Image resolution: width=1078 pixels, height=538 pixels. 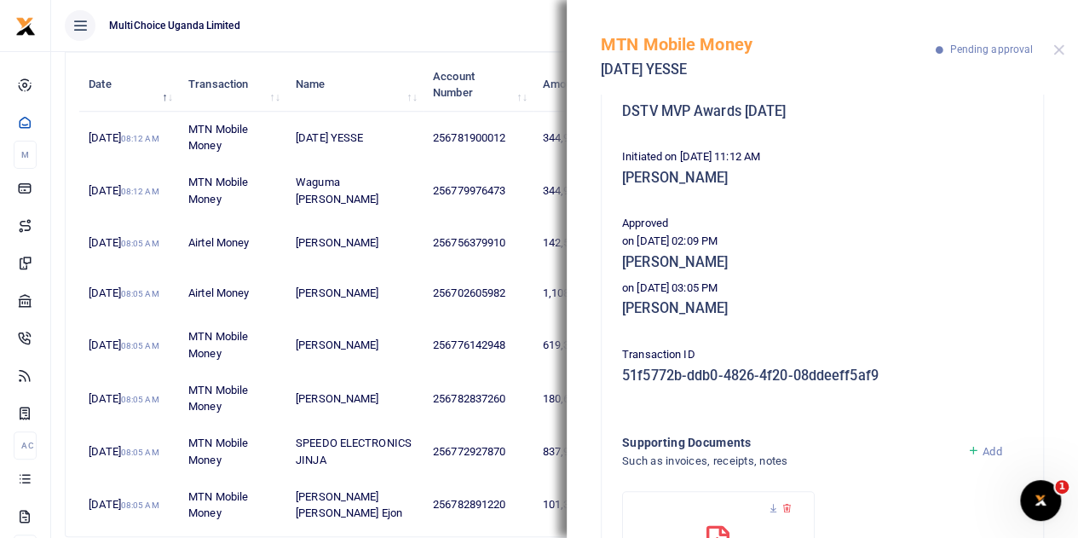 What do you see at coordinates (175, 26) in the screenshot?
I see `span: MultiChoice Uganda Limited` at bounding box center [175, 26].